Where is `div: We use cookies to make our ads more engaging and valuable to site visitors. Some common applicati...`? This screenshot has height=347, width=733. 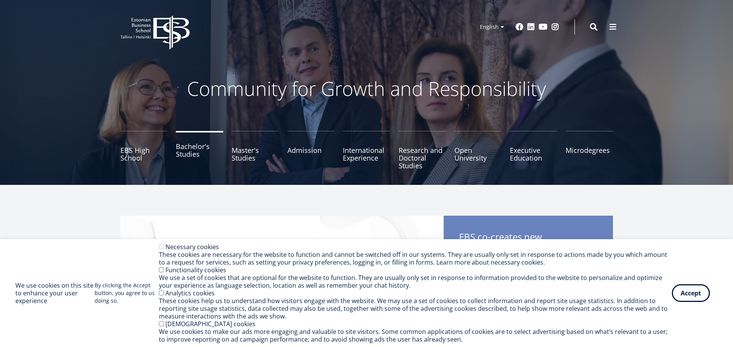 div: We use cookies to make our ads more engaging and valuable to site visitors. Some common applicati... is located at coordinates (415, 335).